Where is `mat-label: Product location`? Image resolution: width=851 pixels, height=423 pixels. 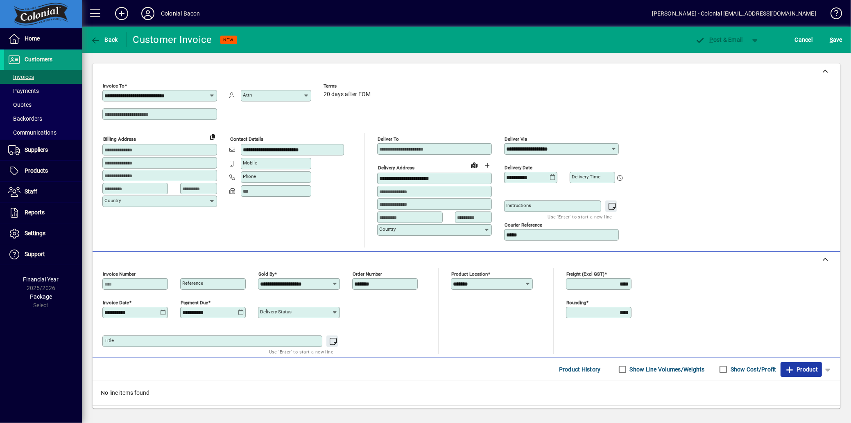 mat-label: Product location is located at coordinates (469, 274).